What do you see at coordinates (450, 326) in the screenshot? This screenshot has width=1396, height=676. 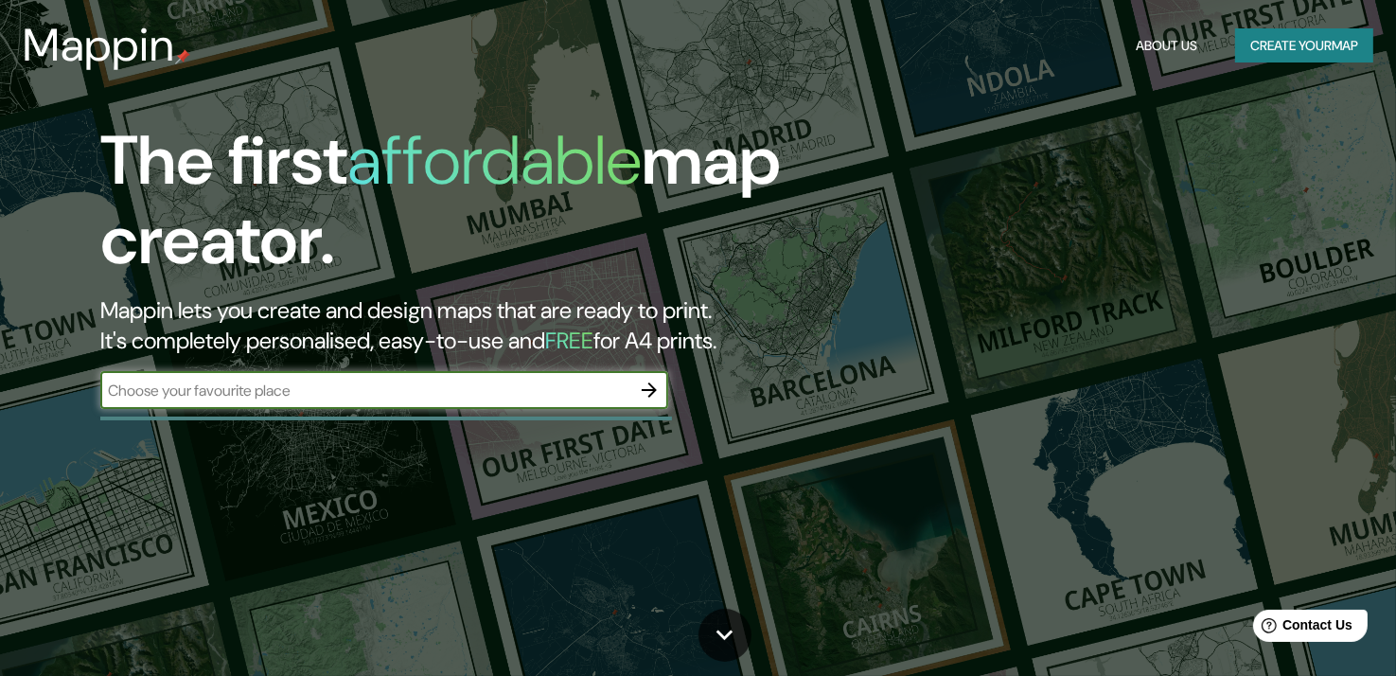 I see `h2: Mappin lets you create and design maps that are ready to print. It's completely personalised, eas...` at bounding box center [450, 326].